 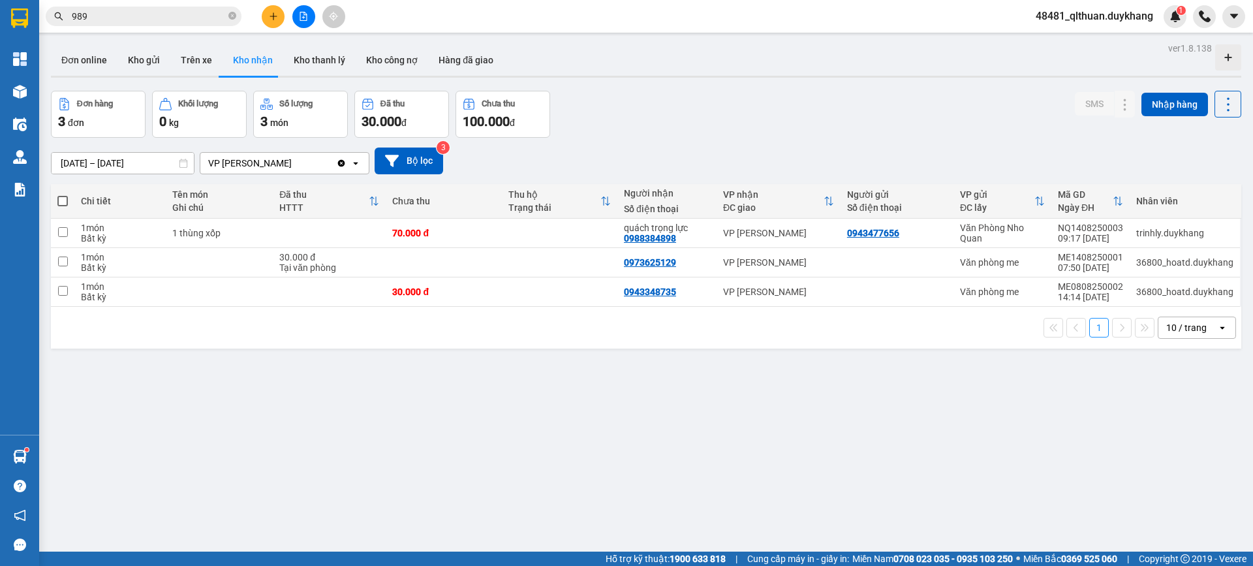 What do you see at coordinates (1234, 16) in the screenshot?
I see `button: caret-down` at bounding box center [1234, 16].